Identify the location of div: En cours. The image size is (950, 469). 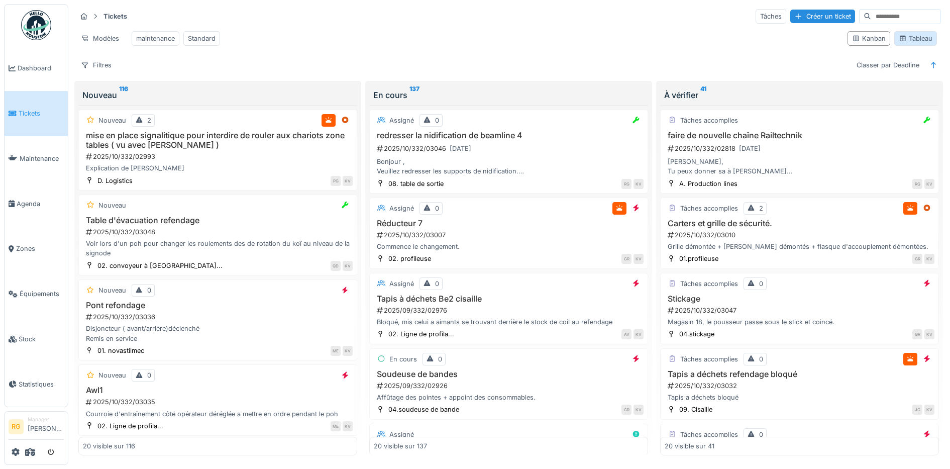
(508, 95).